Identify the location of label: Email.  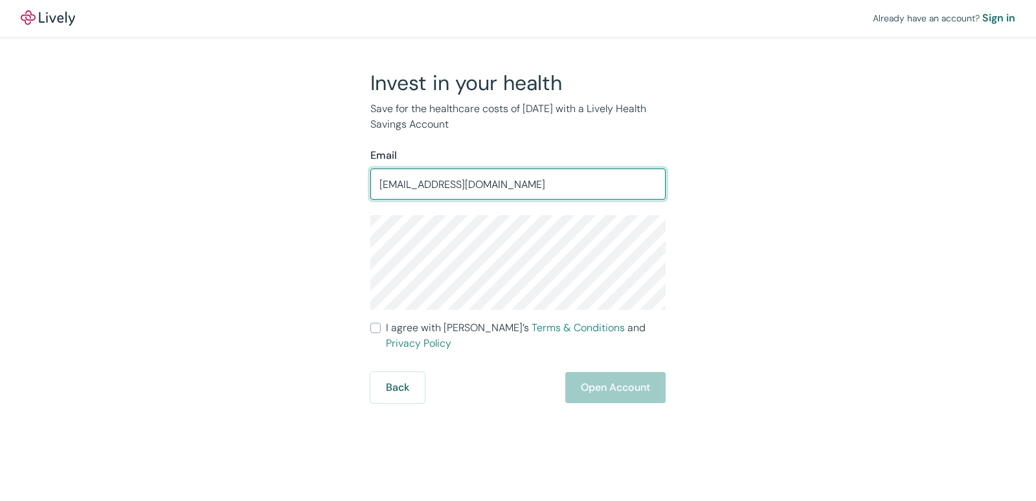
(383, 155).